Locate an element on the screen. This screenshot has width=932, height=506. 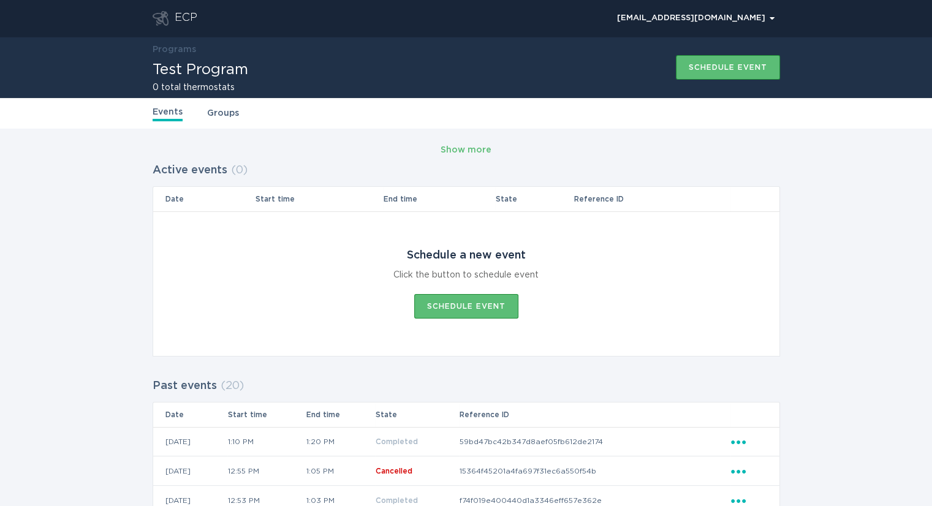
button: Open user account details is located at coordinates (695, 18).